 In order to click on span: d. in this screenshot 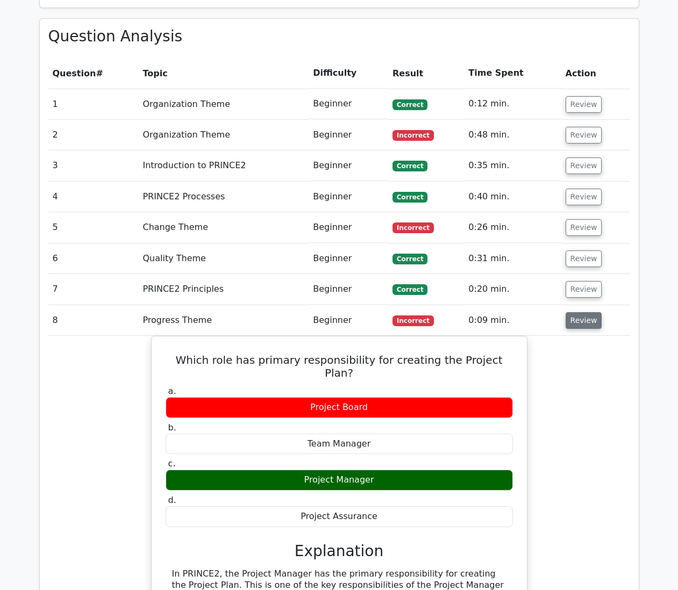, I will do `click(172, 500)`.